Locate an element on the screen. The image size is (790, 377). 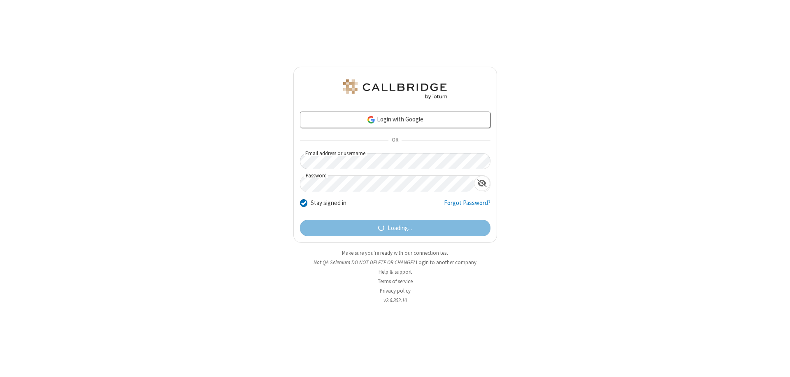
button: Login to another company is located at coordinates (446, 262).